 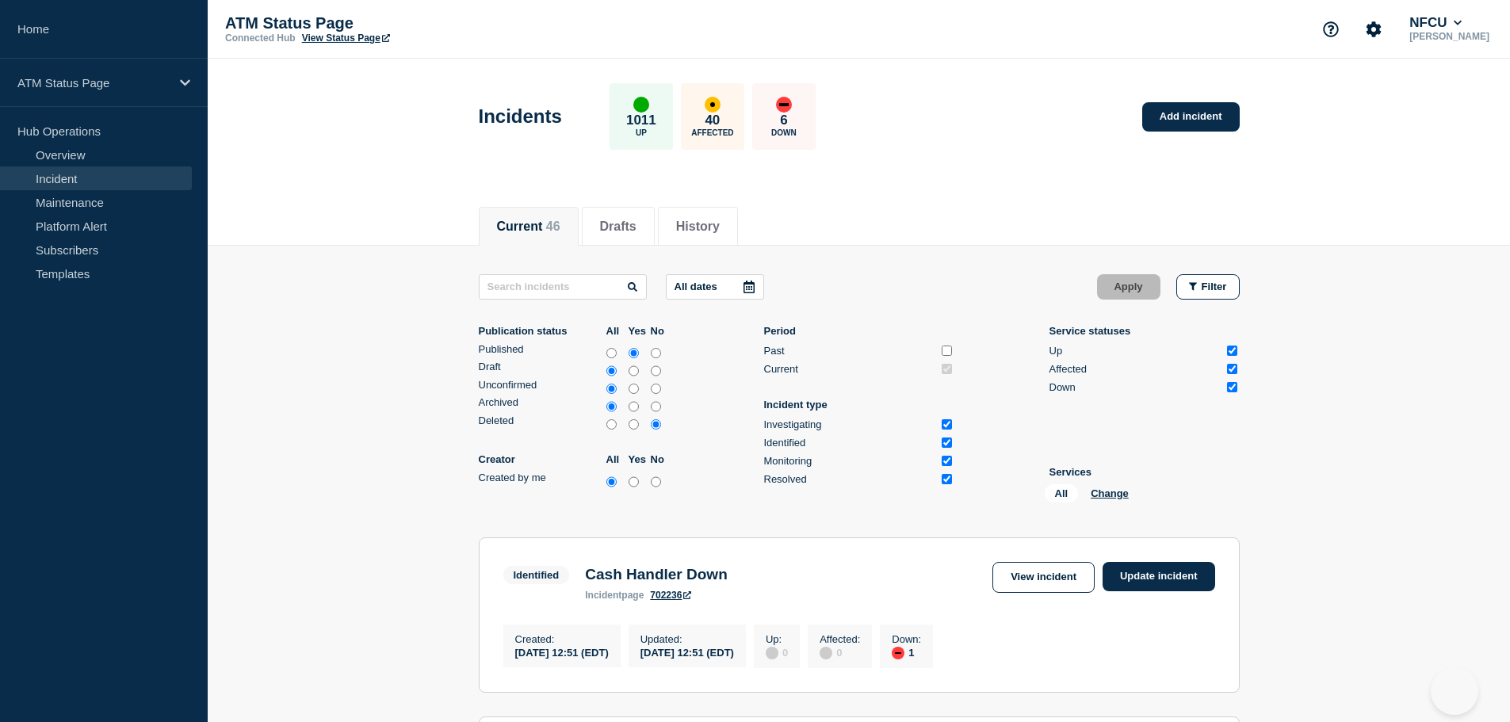 What do you see at coordinates (536, 575) in the screenshot?
I see `span: Identified` at bounding box center [536, 575].